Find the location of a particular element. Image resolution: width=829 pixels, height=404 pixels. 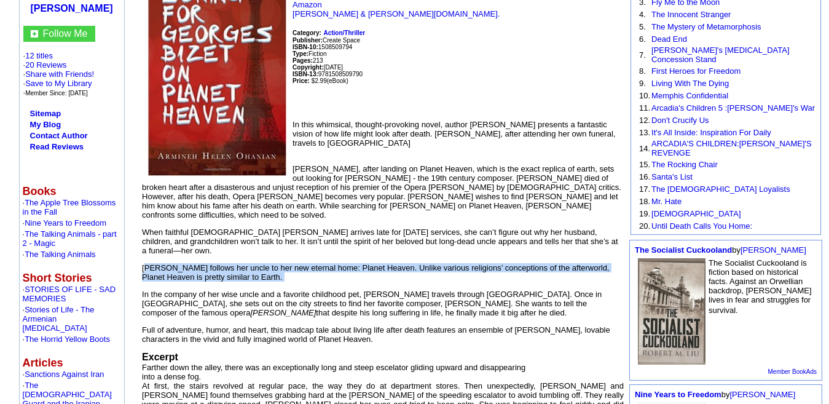

font: 14. is located at coordinates (645, 148).